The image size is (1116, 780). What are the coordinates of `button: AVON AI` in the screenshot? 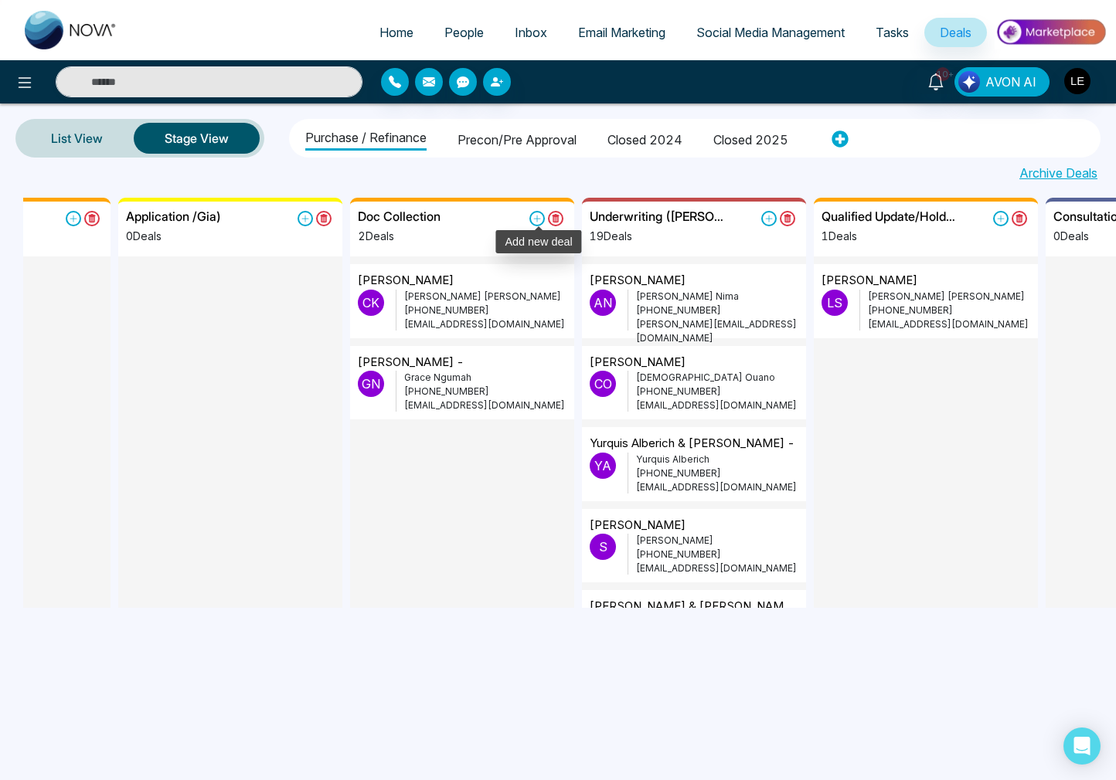 It's located at (1001, 82).